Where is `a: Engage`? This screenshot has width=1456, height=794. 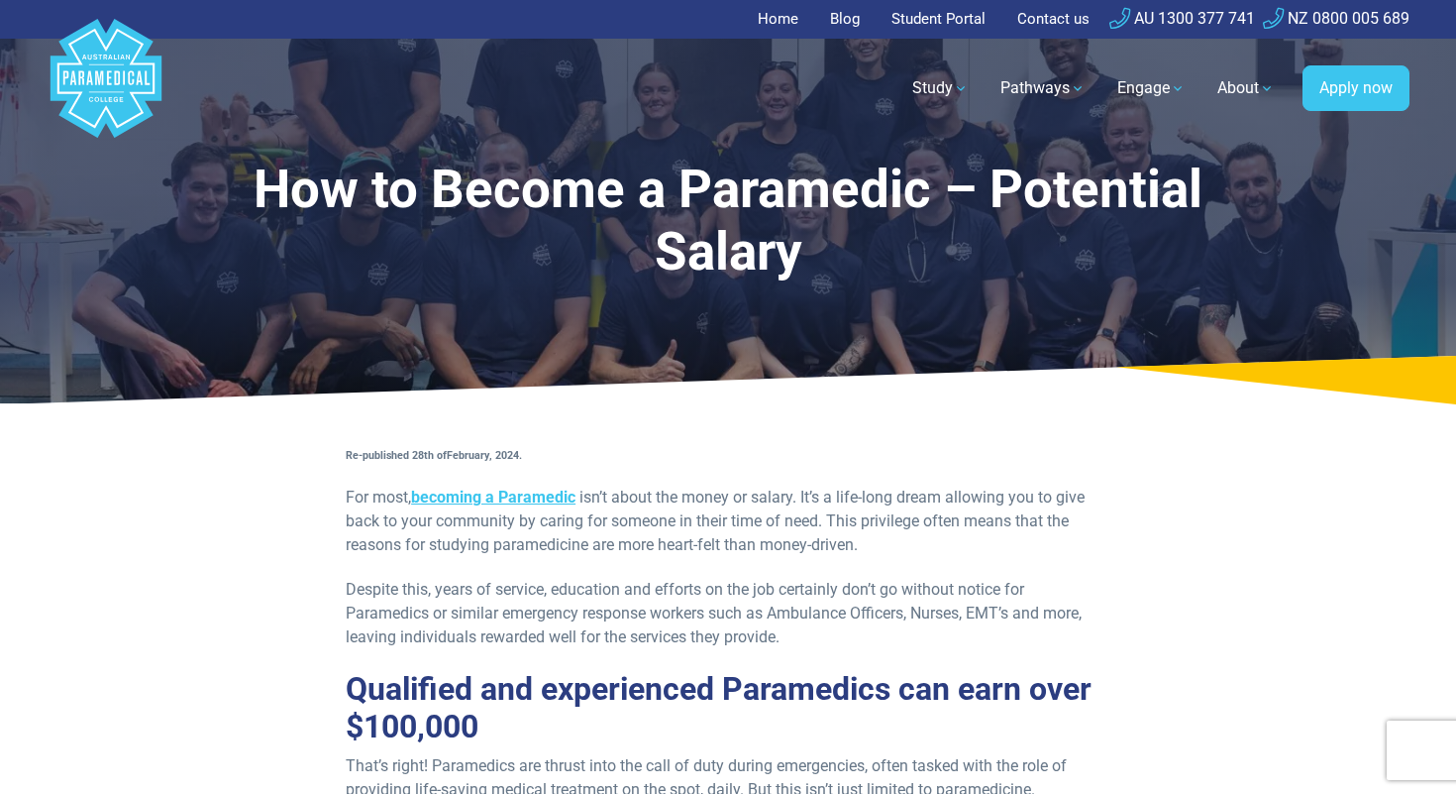
a: Engage is located at coordinates (1151, 88).